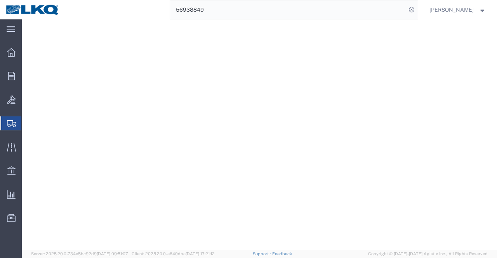 This screenshot has width=497, height=258. What do you see at coordinates (288, 10) in the screenshot?
I see `input: Search for shipment number, reference number` at bounding box center [288, 10].